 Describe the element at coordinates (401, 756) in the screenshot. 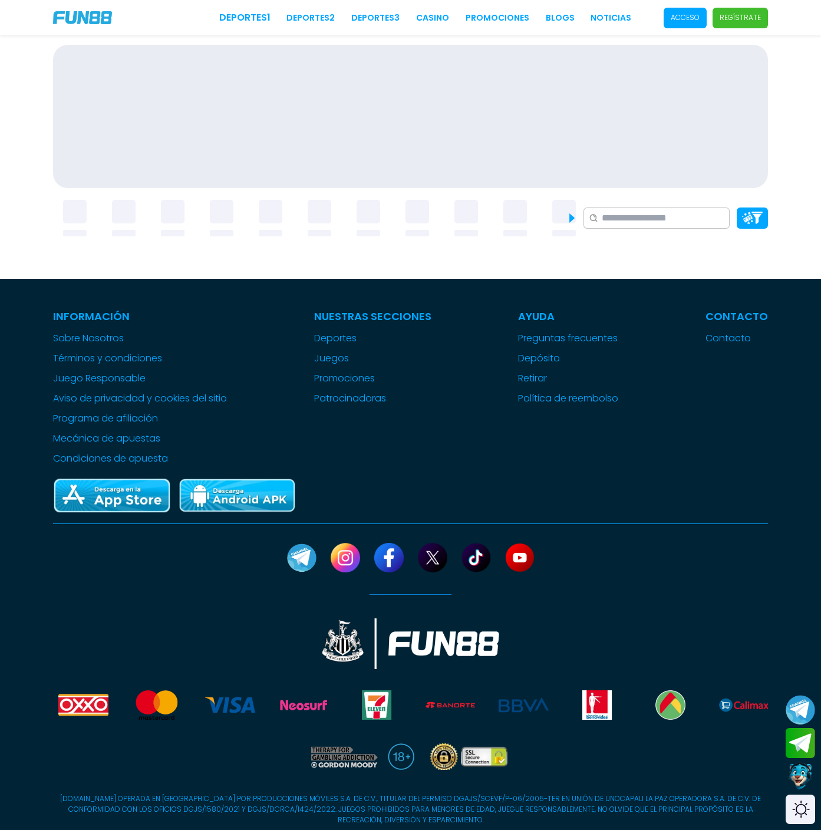

I see `img: 18 plus` at that location.